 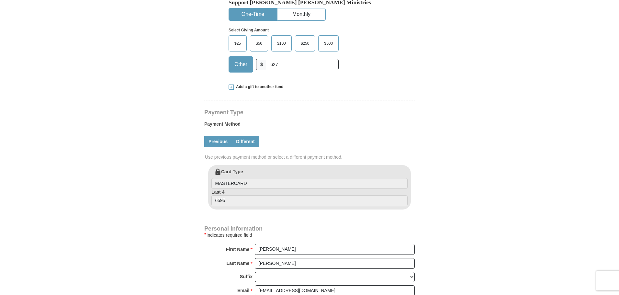 What do you see at coordinates (246, 277) in the screenshot?
I see `strong: Suffix` at bounding box center [246, 277].